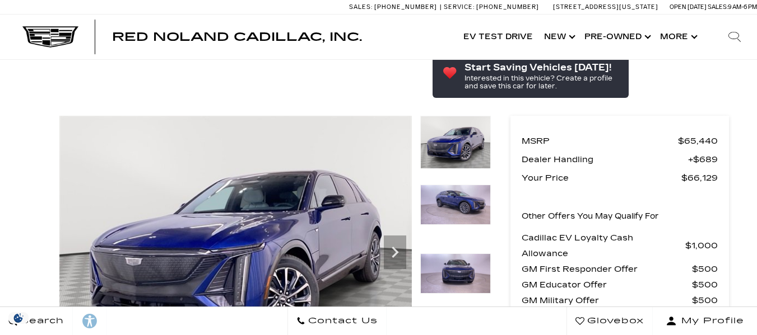 The height and width of the screenshot is (335, 757). Describe the element at coordinates (701, 246) in the screenshot. I see `span: $1,000` at that location.